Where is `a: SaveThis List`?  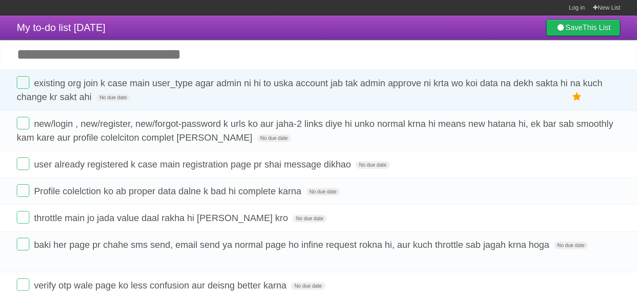 a: SaveThis List is located at coordinates (583, 28).